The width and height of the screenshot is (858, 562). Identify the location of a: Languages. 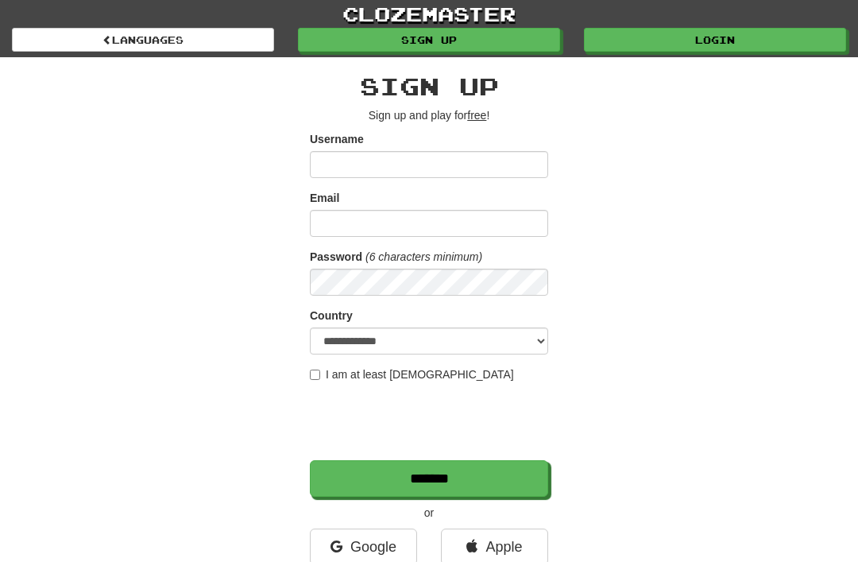
(143, 40).